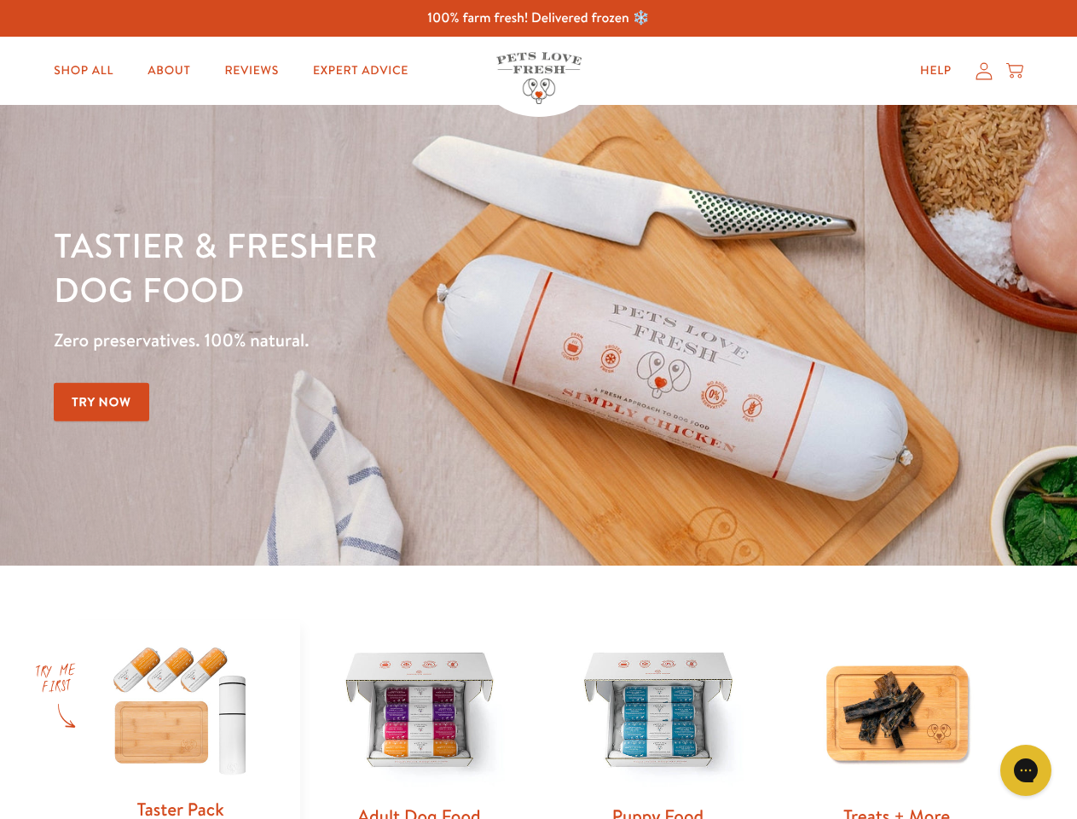  What do you see at coordinates (377, 340) in the screenshot?
I see `p: Zero preservatives. 100% natural.` at bounding box center [377, 340].